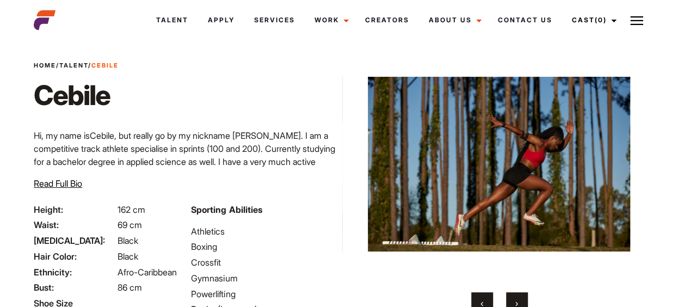  What do you see at coordinates (58, 183) in the screenshot?
I see `button: Read Full Bio` at bounding box center [58, 183].